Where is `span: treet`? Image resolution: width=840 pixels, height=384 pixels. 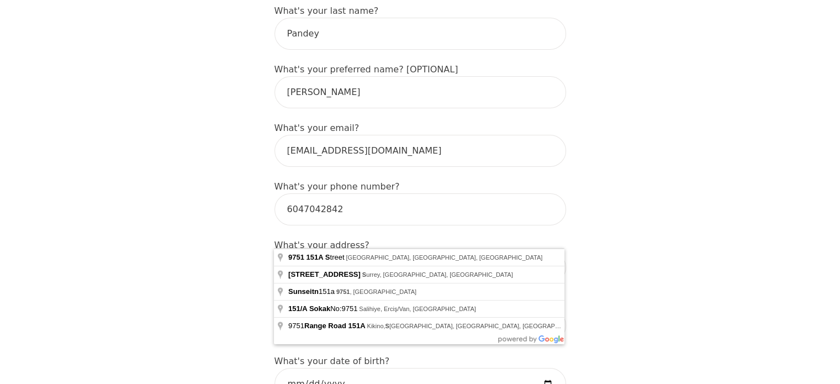 span: treet is located at coordinates (317, 257).